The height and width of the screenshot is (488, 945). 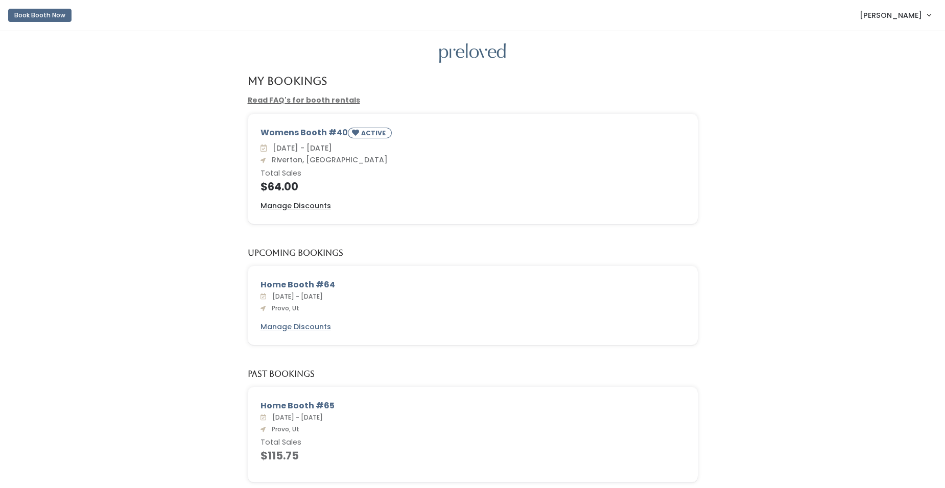 What do you see at coordinates (472, 455) in the screenshot?
I see `h4: $115.75` at bounding box center [472, 455].